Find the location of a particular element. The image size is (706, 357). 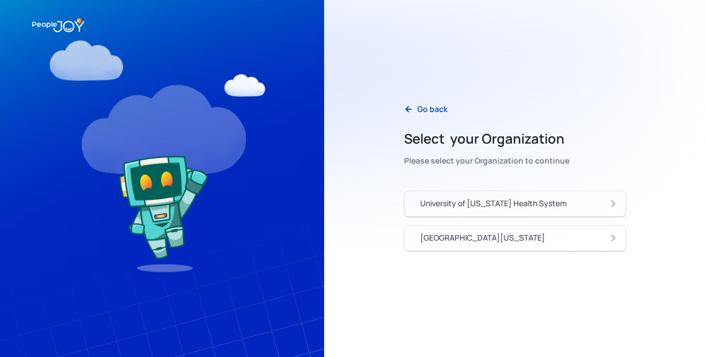

div: Please select your Organization to continue is located at coordinates (486, 161).